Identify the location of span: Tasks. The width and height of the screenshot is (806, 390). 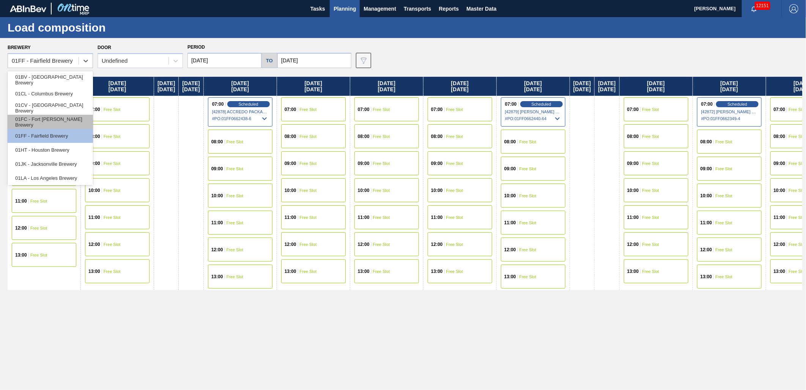
(318, 9).